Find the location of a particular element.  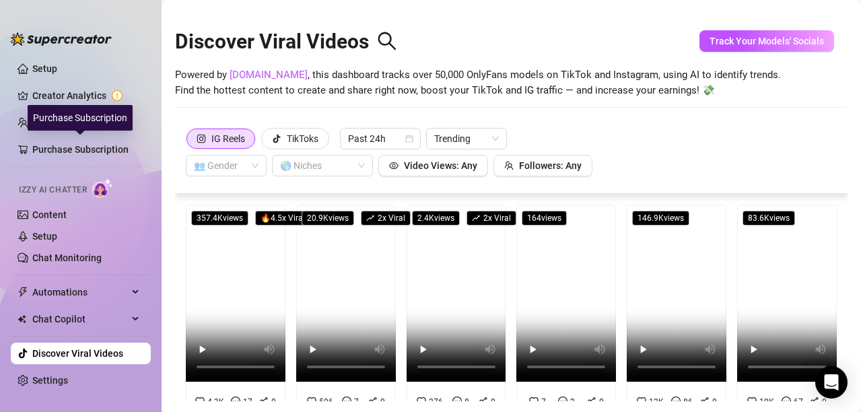

span: Past 24h is located at coordinates (381, 139).